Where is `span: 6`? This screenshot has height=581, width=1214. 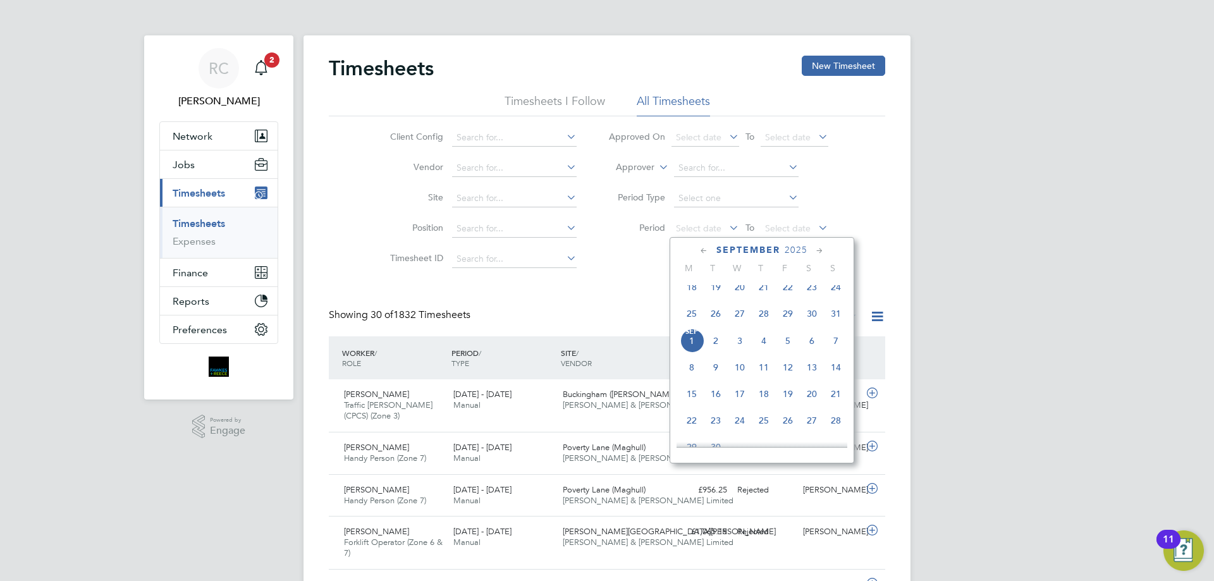 span: 6 is located at coordinates (812, 341).